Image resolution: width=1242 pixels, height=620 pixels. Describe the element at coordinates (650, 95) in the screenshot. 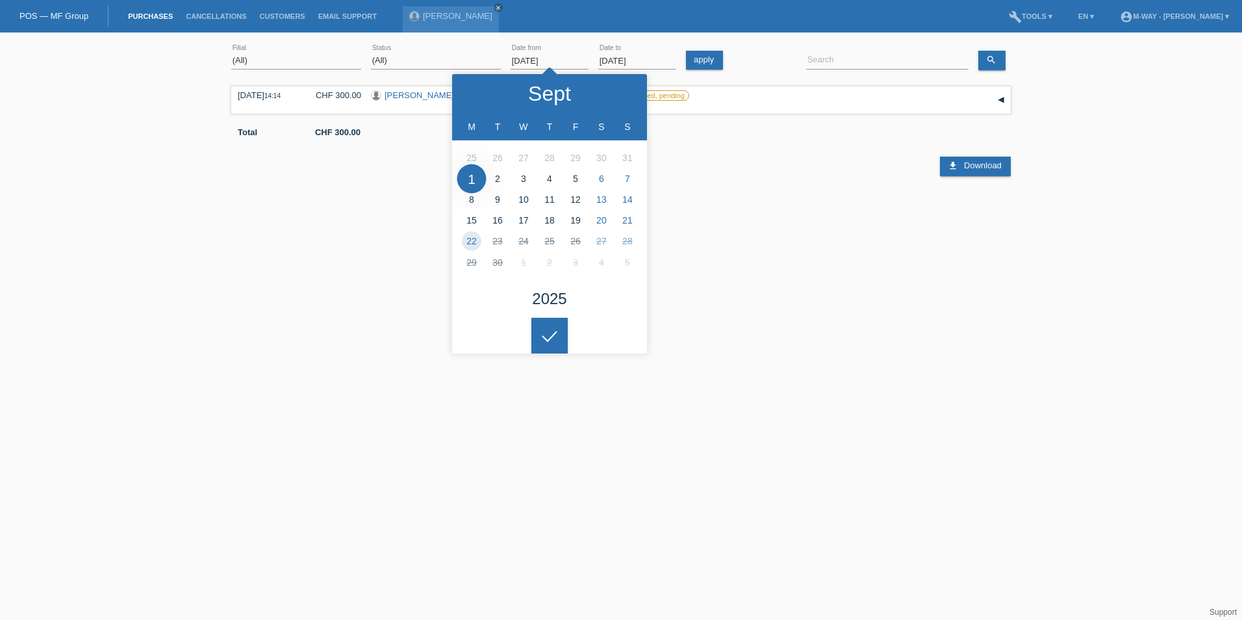

I see `label: unconfirmed, pending` at that location.